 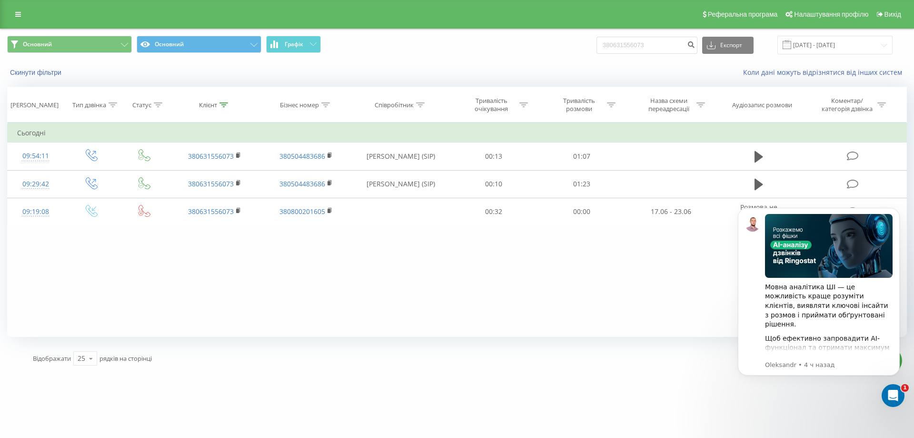 What do you see at coordinates (208, 105) in the screenshot?
I see `div: Клієнт` at bounding box center [208, 105].